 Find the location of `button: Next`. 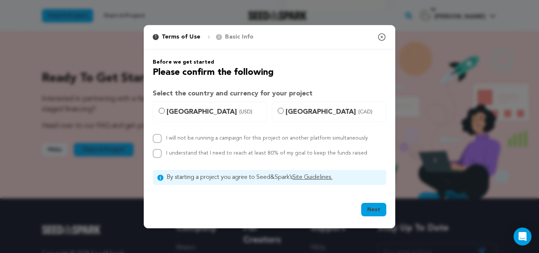

button: Next is located at coordinates (374, 210).